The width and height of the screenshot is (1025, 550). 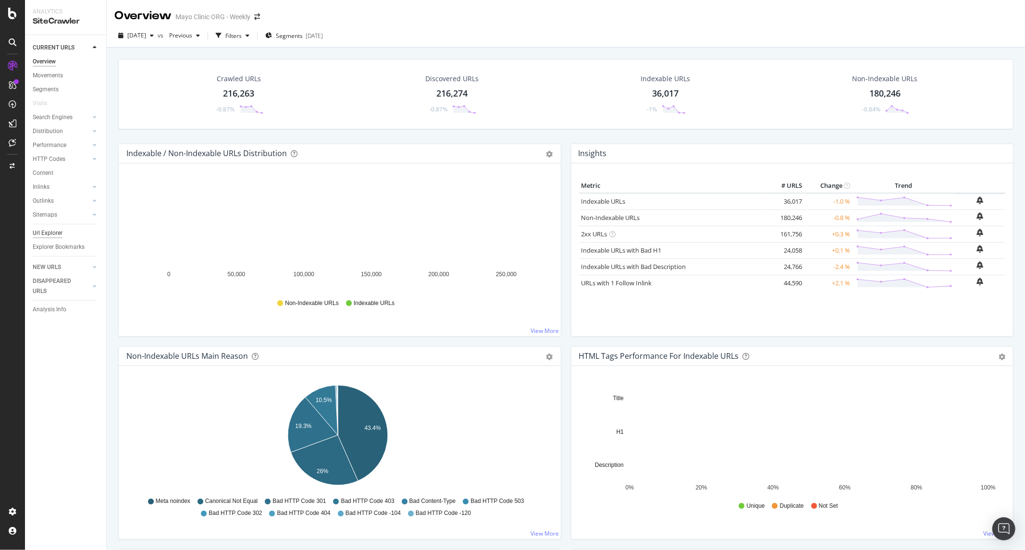 I want to click on div: SiteCrawler, so click(x=65, y=21).